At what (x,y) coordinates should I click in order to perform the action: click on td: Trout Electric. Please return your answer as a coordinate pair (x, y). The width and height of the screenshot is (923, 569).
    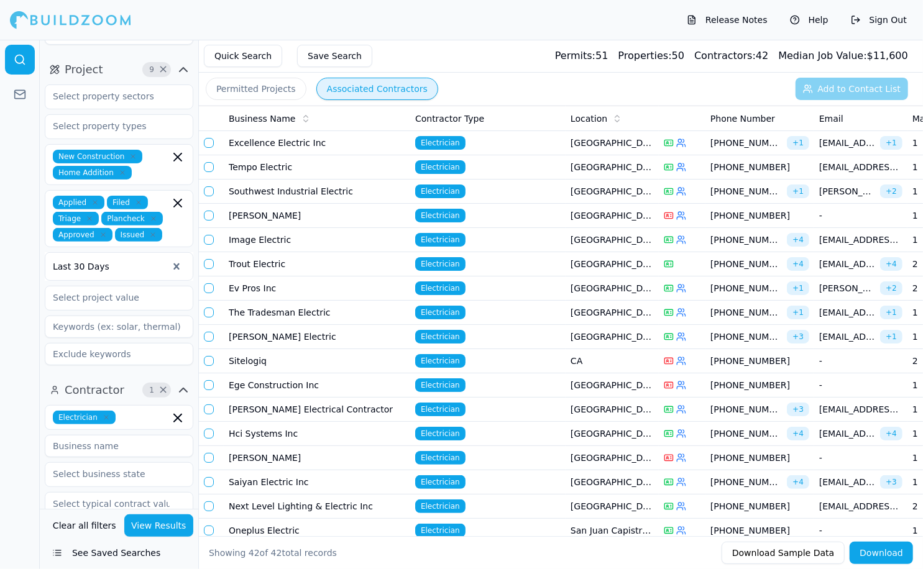
    Looking at the image, I should click on (317, 264).